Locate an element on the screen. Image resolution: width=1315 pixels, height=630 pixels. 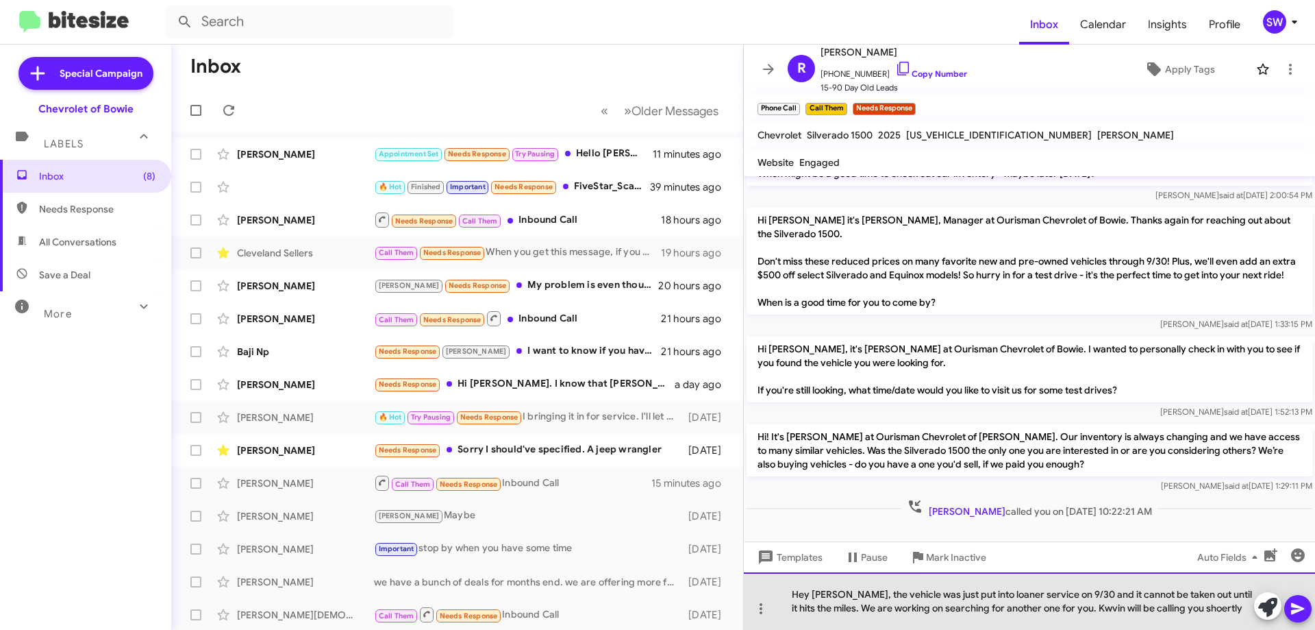
h1: Inbox is located at coordinates (216, 66).